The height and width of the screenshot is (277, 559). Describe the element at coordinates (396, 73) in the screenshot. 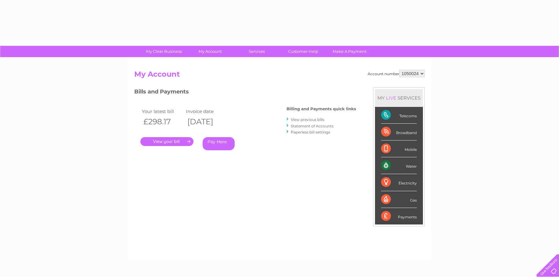

I see `div: Account number` at that location.